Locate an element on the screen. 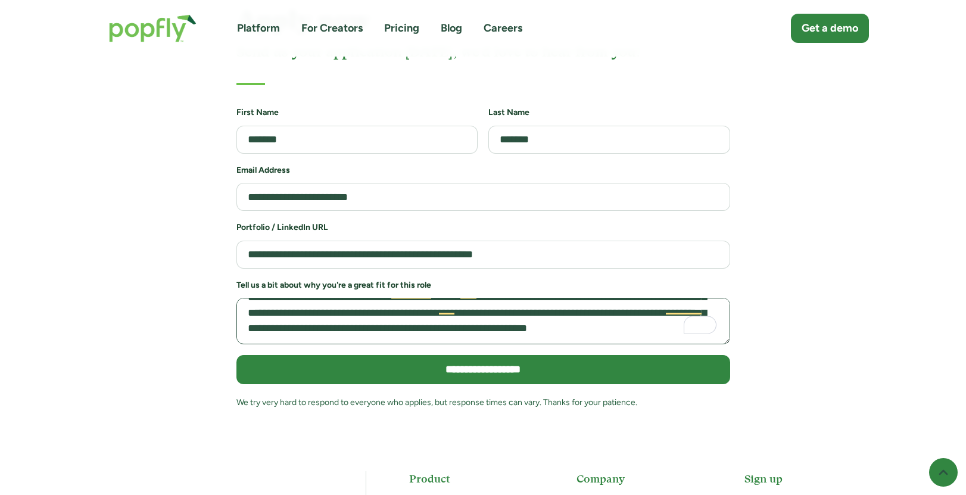  a: Get a demo is located at coordinates (830, 28).